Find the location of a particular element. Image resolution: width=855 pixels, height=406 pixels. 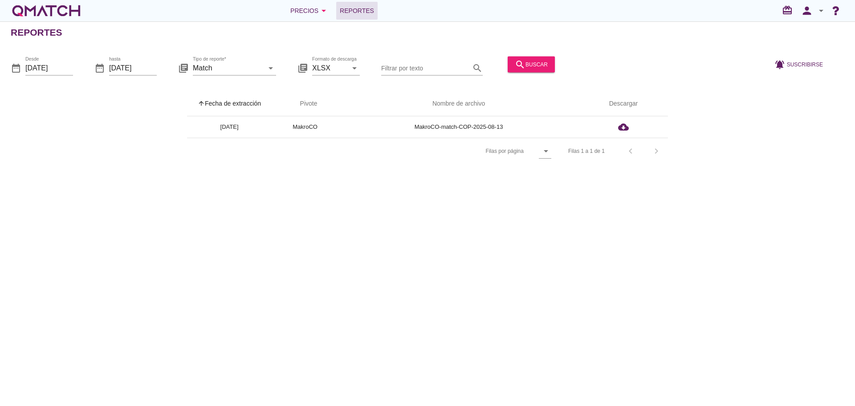

span: Suscribirse is located at coordinates (805, 64).